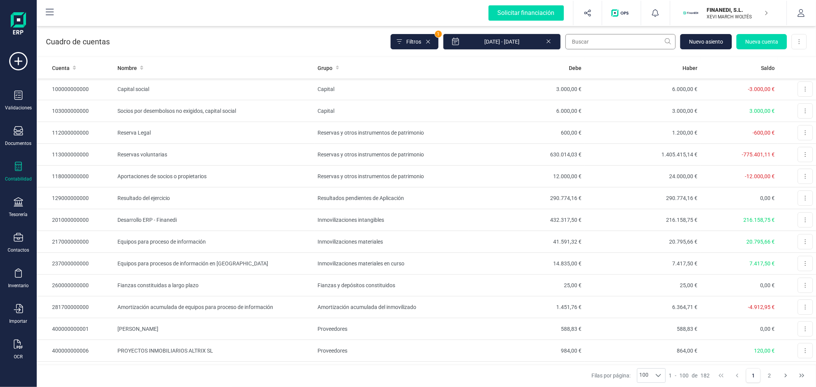 The image size is (816, 387). Describe the element at coordinates (767, 68) in the screenshot. I see `span: Saldo` at that location.